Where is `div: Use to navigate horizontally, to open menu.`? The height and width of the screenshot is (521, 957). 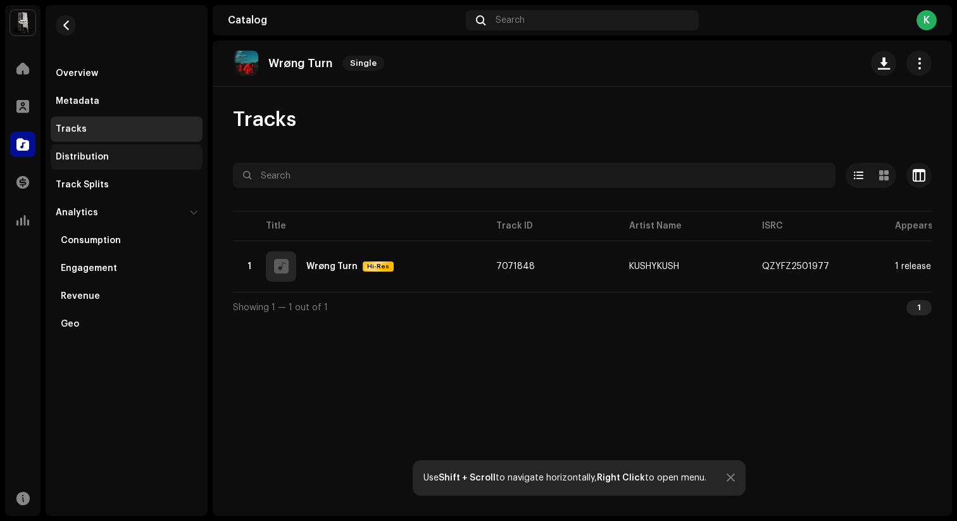
div: Use to navigate horizontally, to open menu. is located at coordinates (564, 478).